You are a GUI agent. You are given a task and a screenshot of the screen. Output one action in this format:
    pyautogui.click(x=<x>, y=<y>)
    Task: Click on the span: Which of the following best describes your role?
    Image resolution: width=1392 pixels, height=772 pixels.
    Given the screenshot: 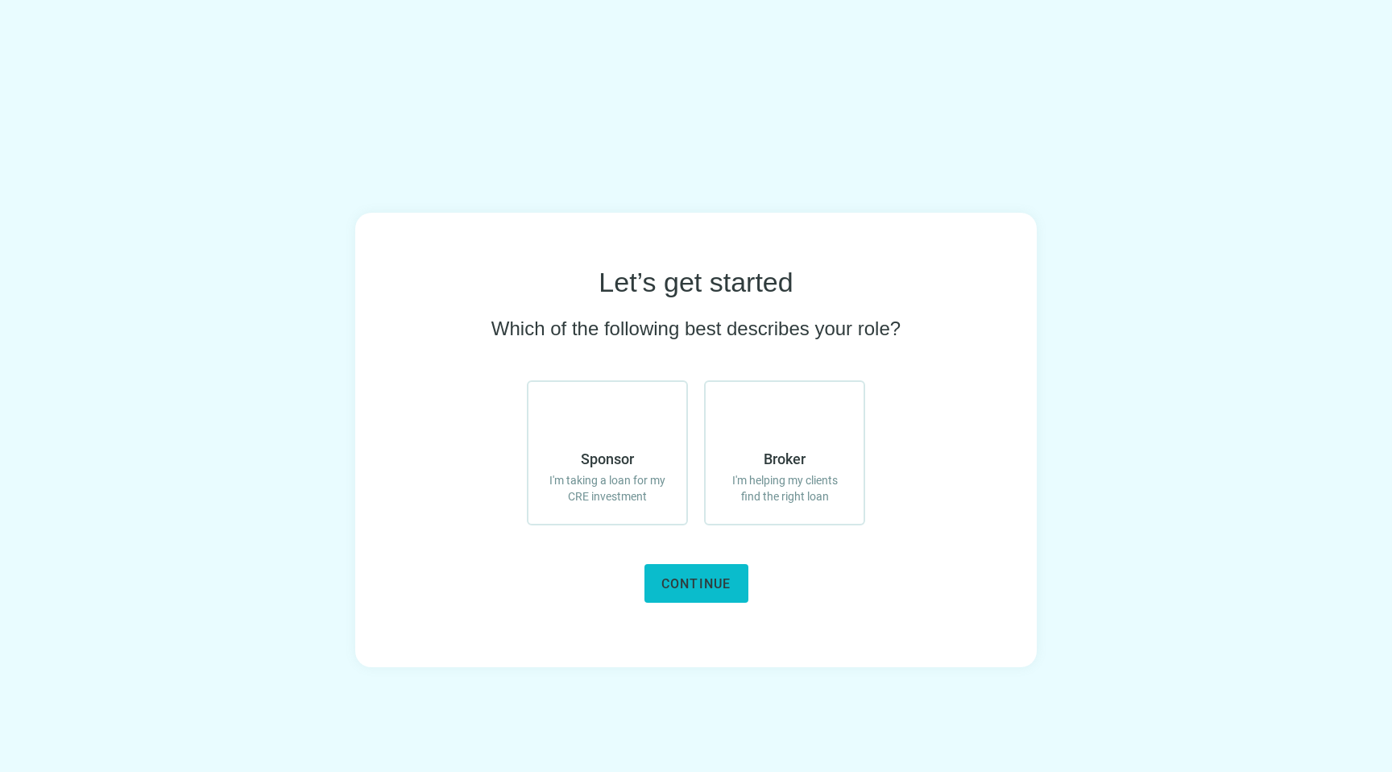 What is the action you would take?
    pyautogui.click(x=696, y=329)
    